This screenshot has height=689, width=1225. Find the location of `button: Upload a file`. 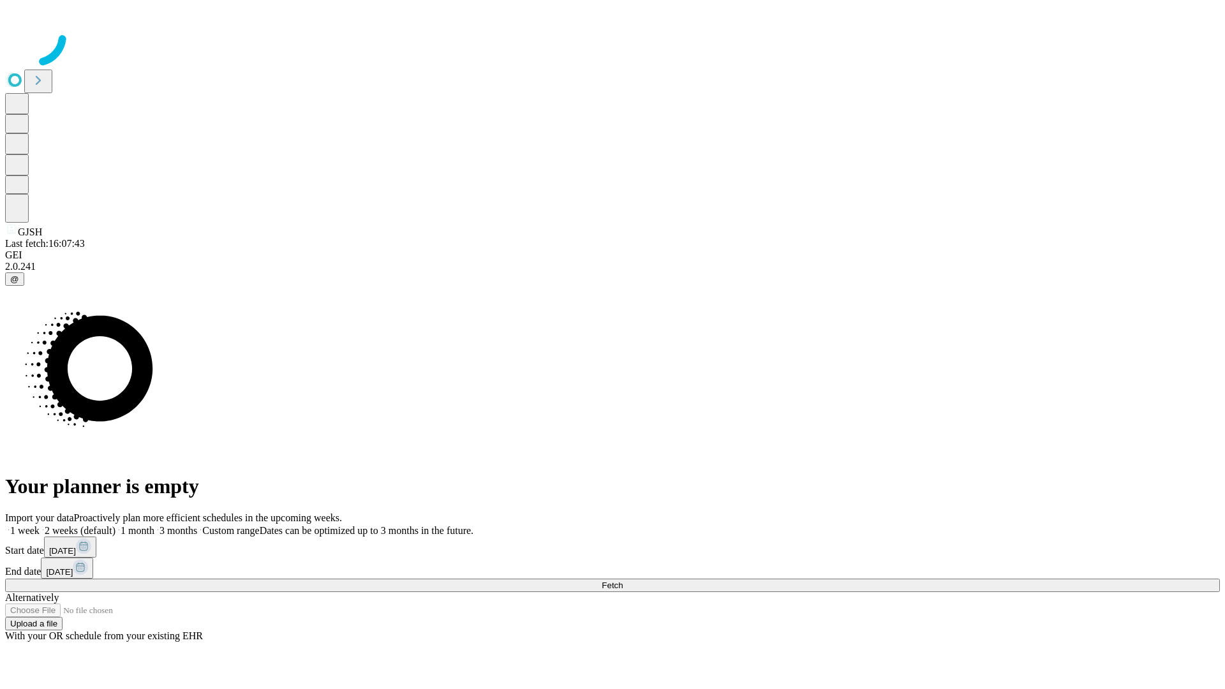

button: Upload a file is located at coordinates (34, 623).